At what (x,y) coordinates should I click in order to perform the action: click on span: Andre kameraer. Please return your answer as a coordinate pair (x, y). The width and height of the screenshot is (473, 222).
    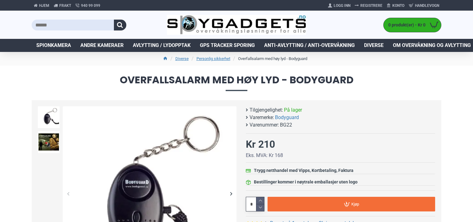
    Looking at the image, I should click on (102, 45).